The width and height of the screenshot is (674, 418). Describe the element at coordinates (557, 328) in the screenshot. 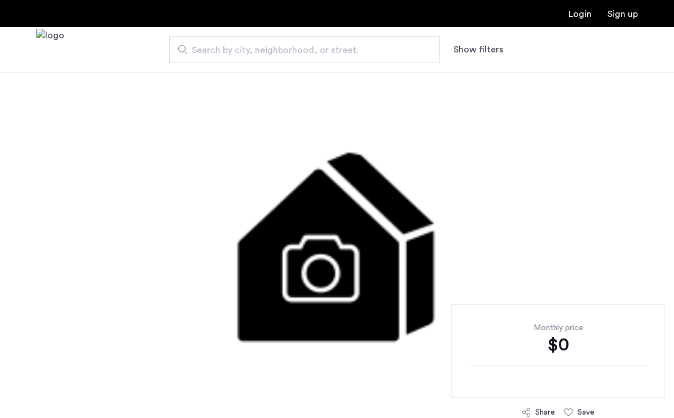

I see `div: Monthly price` at that location.